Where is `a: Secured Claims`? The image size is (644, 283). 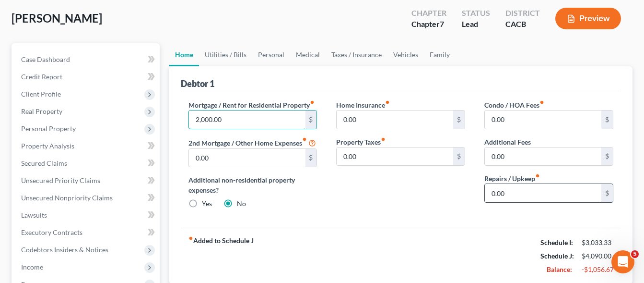 a: Secured Claims is located at coordinates (86, 163).